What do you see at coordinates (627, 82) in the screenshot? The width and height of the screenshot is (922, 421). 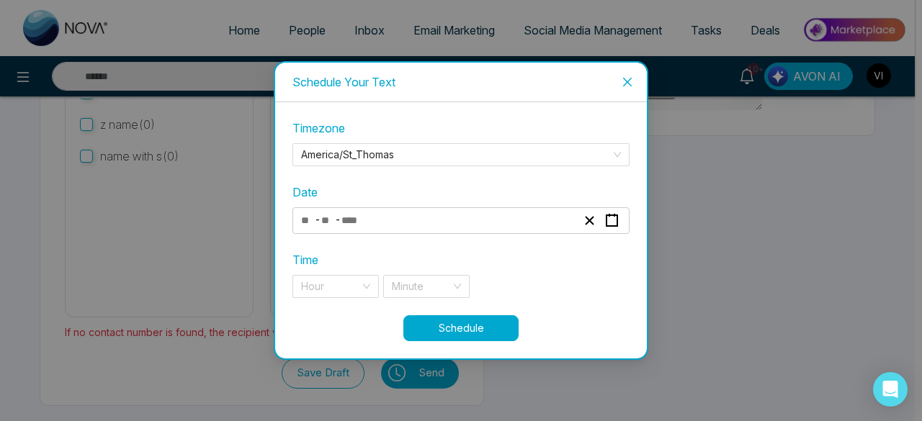 I see `button: Close` at bounding box center [627, 82].